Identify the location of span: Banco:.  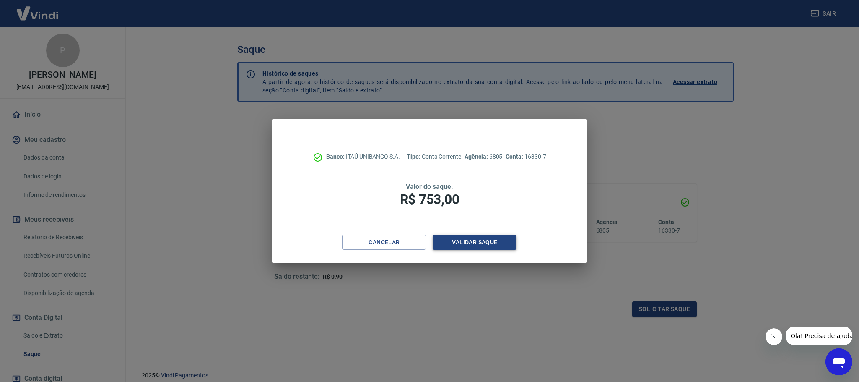
(336, 156).